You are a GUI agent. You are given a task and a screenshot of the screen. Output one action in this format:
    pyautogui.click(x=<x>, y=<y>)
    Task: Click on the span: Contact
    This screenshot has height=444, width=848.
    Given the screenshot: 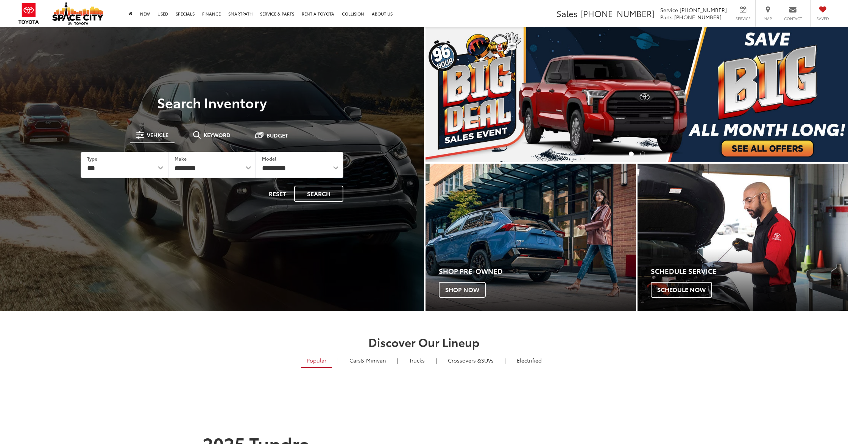 What is the action you would take?
    pyautogui.click(x=793, y=19)
    